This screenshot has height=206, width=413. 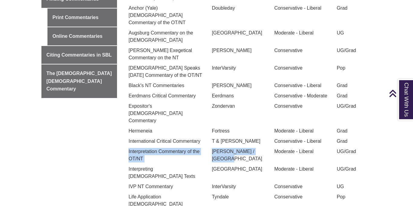 What do you see at coordinates (239, 8) in the screenshot?
I see `p: Doubleday` at bounding box center [239, 8].